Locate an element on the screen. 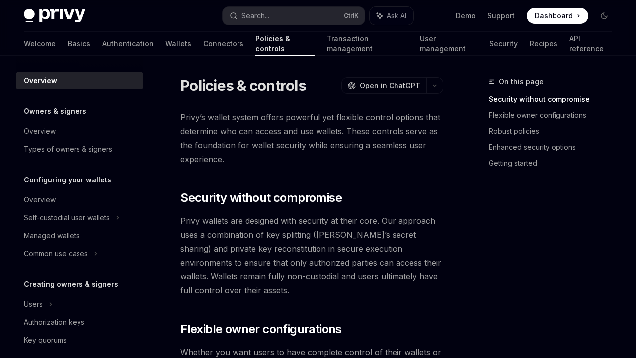 The height and width of the screenshot is (358, 636). div: Self-custodial user wallets is located at coordinates (67, 218).